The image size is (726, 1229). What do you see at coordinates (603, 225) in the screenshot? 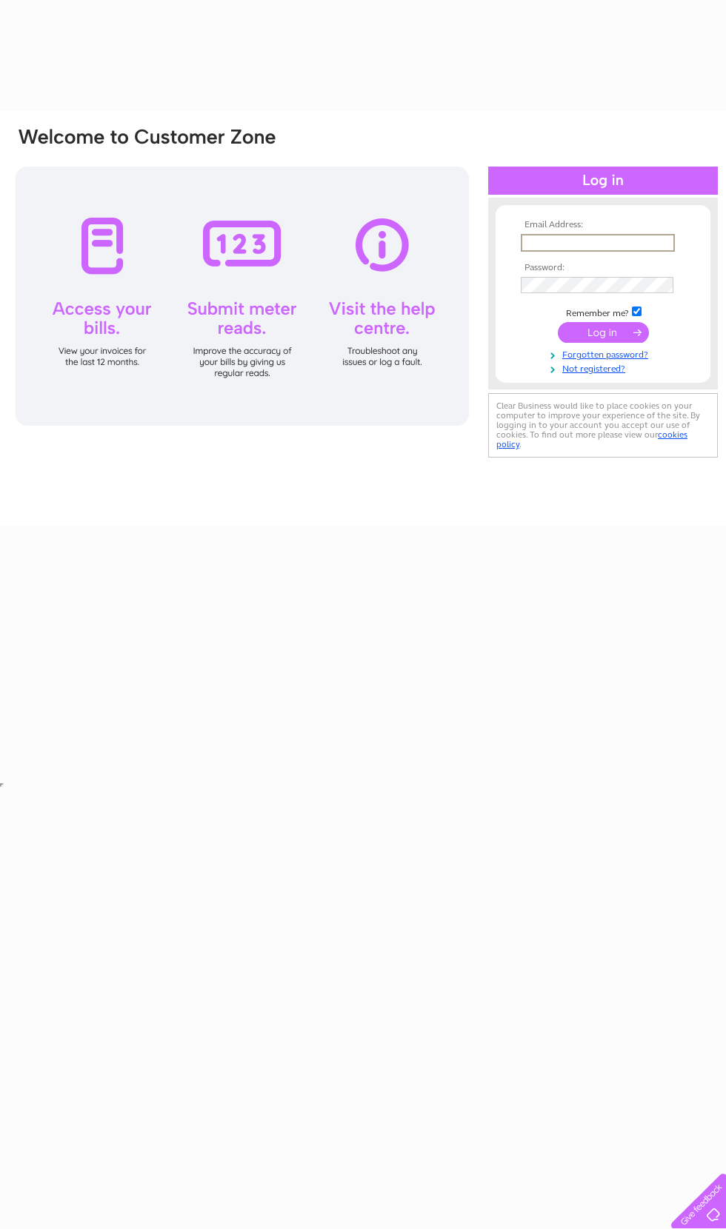
I see `th: Email Address:` at bounding box center [603, 225].